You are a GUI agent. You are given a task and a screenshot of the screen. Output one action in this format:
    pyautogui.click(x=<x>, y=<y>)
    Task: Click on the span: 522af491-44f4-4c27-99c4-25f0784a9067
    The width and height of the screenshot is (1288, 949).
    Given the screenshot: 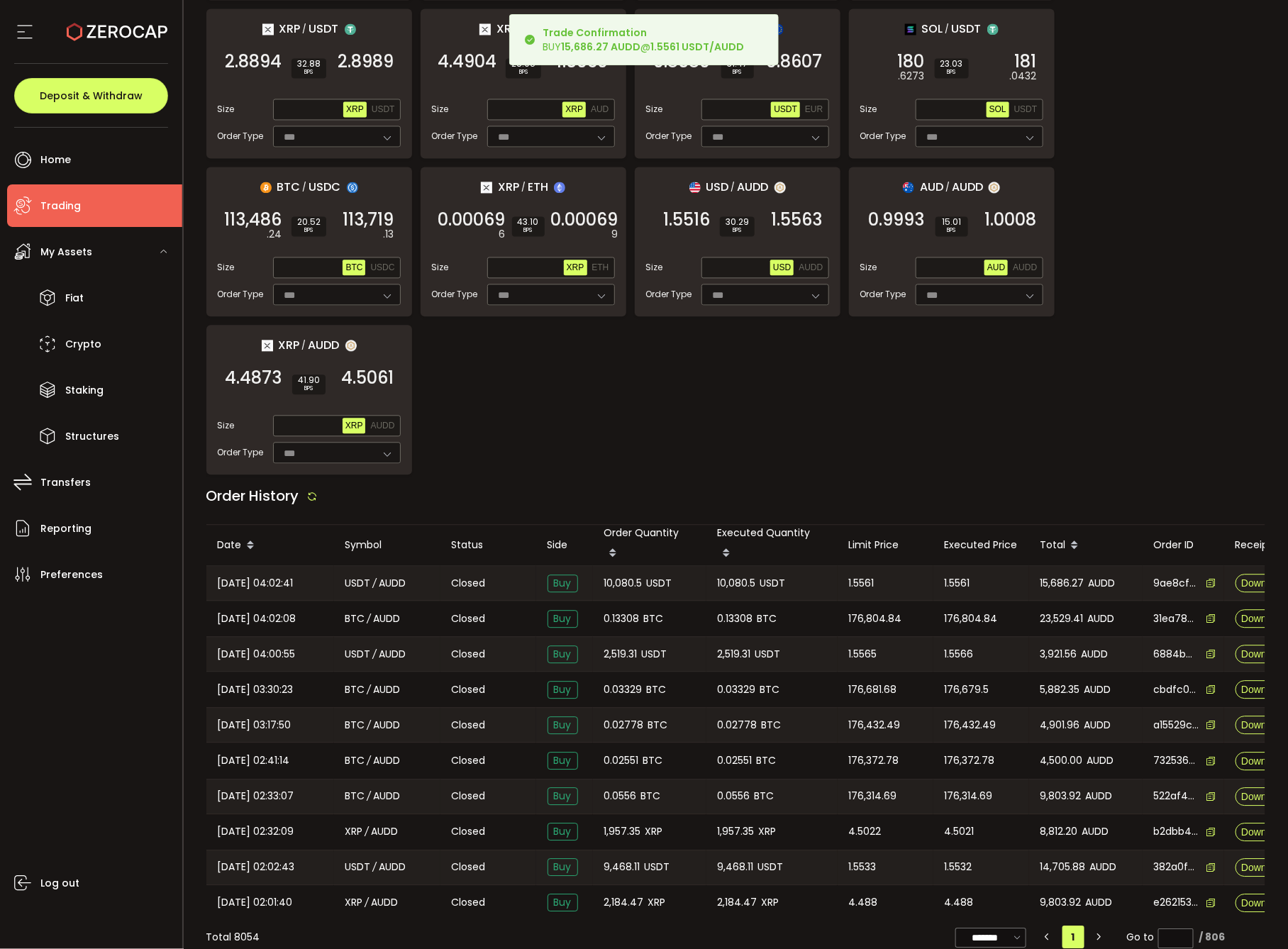 What is the action you would take?
    pyautogui.click(x=1176, y=797)
    